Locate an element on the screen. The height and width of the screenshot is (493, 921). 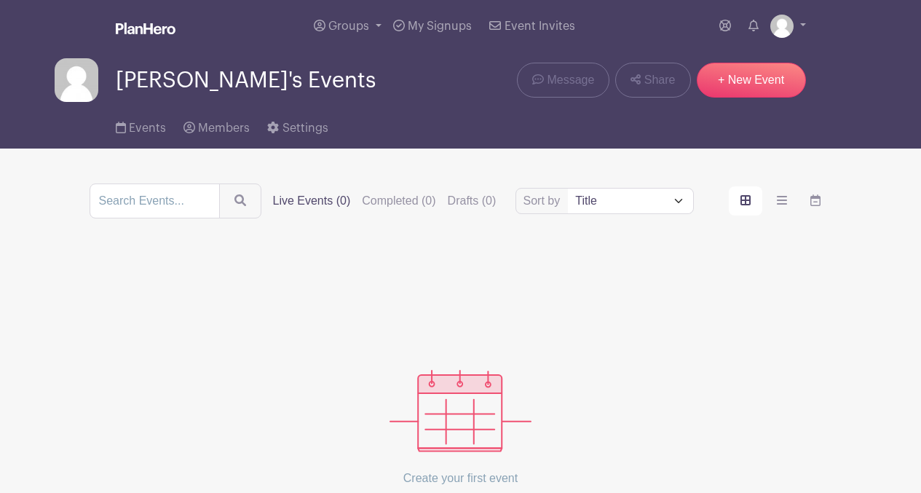
a: Settings is located at coordinates (297, 125).